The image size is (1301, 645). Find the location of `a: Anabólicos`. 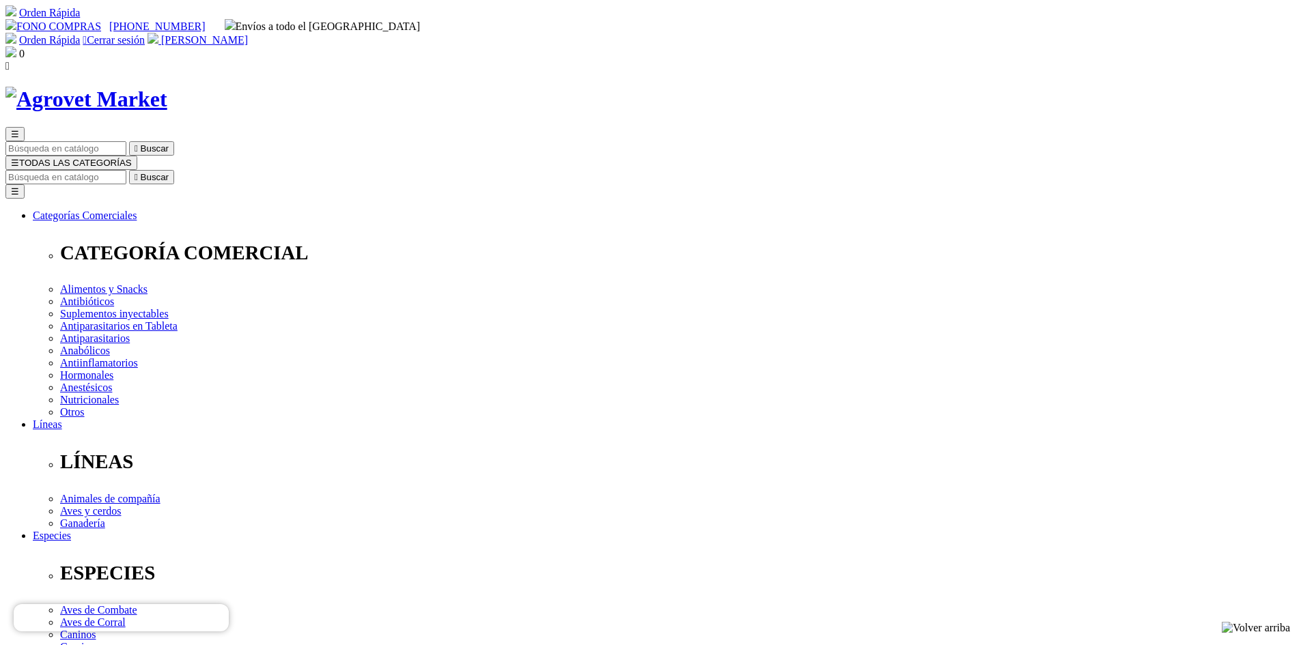

a: Anabólicos is located at coordinates (85, 350).